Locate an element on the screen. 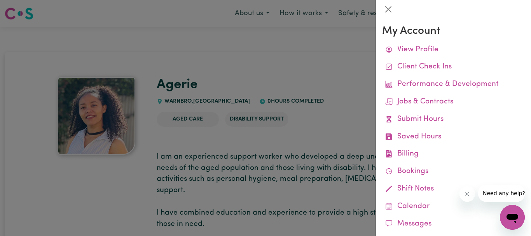 The height and width of the screenshot is (236, 531). a: Submit Hours is located at coordinates (453, 119).